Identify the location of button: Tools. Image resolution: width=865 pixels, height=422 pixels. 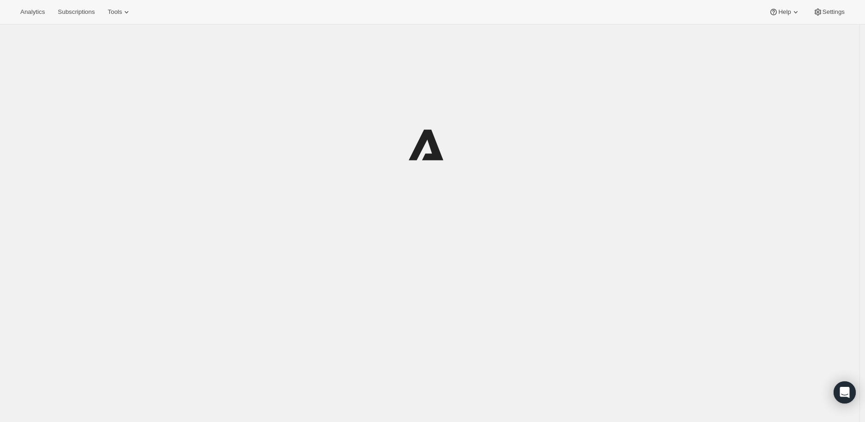
(119, 12).